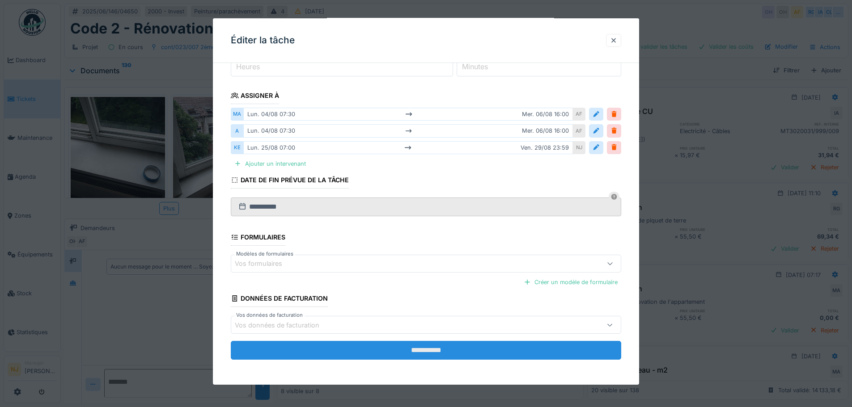 This screenshot has height=407, width=852. Describe the element at coordinates (283, 326) in the screenshot. I see `div: Vos données de facturation` at that location.